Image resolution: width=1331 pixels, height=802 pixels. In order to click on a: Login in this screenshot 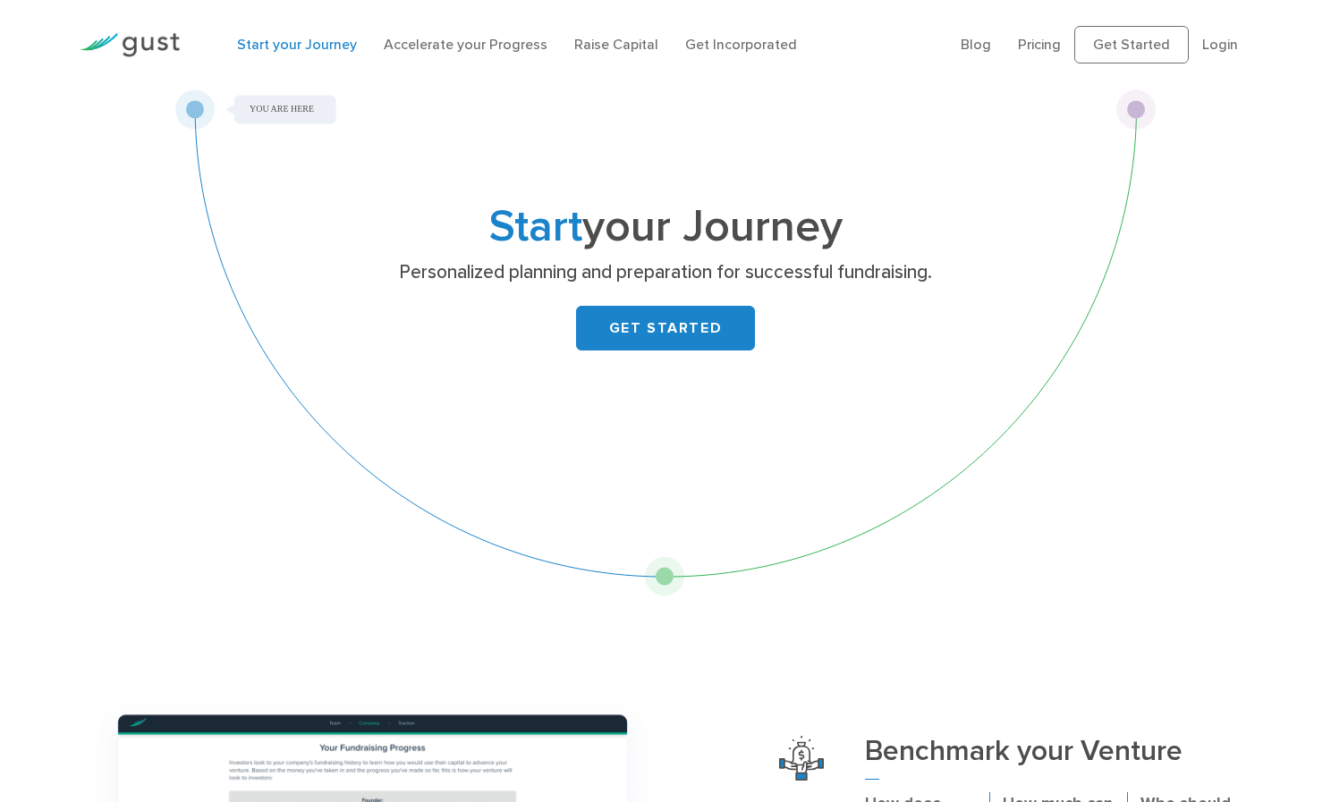, I will do `click(1220, 44)`.